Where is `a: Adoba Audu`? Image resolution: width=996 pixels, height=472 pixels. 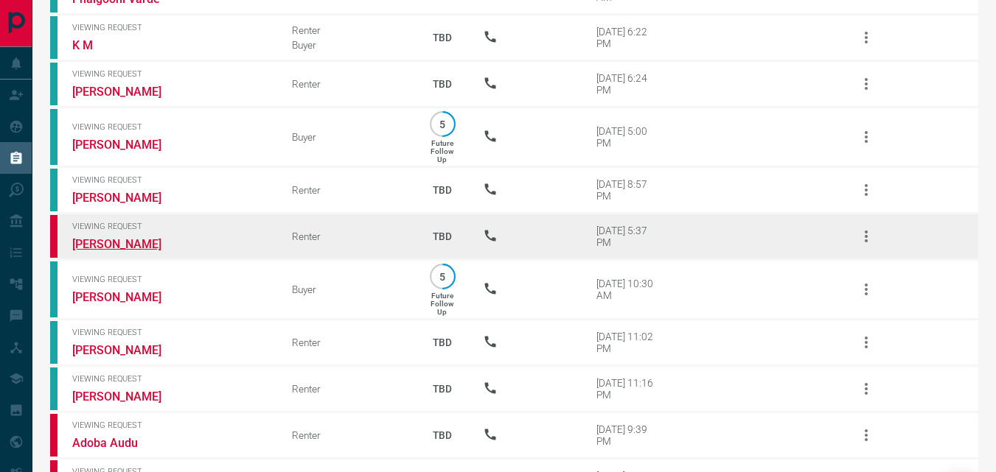
a: Adoba Audu is located at coordinates (127, 443).